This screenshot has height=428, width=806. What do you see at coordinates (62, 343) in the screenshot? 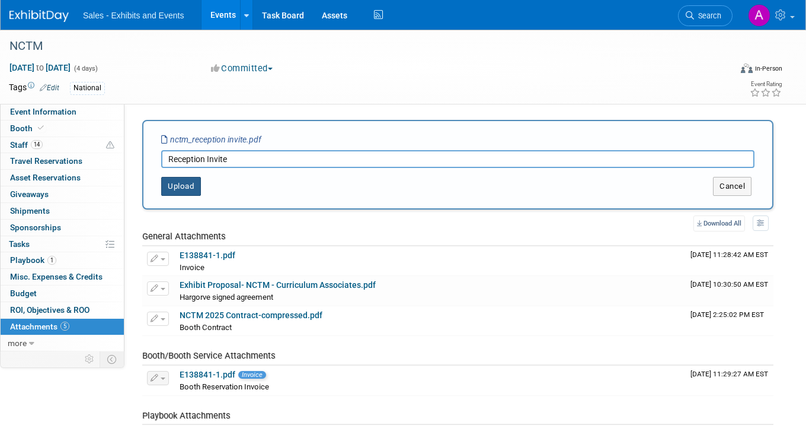
I see `a: more` at bounding box center [62, 343].